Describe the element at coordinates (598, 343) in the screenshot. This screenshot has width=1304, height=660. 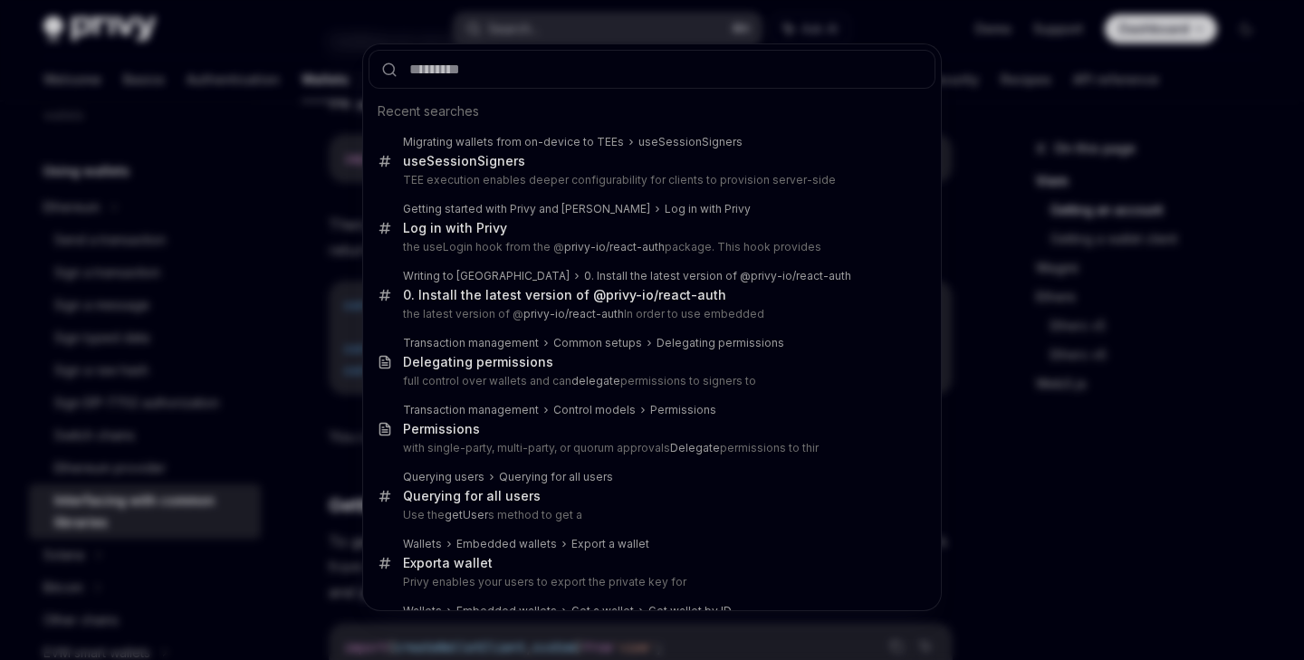
I see `div: Common setups` at that location.